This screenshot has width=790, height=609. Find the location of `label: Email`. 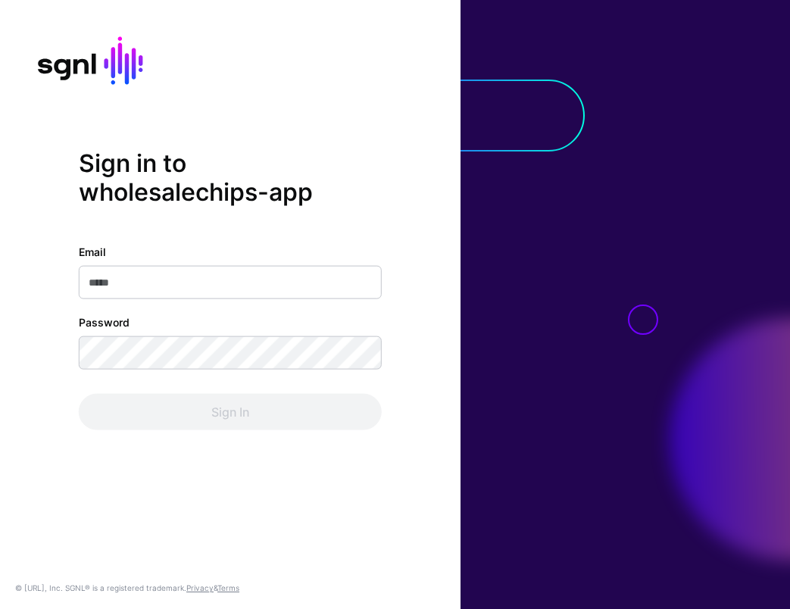

label: Email is located at coordinates (92, 251).